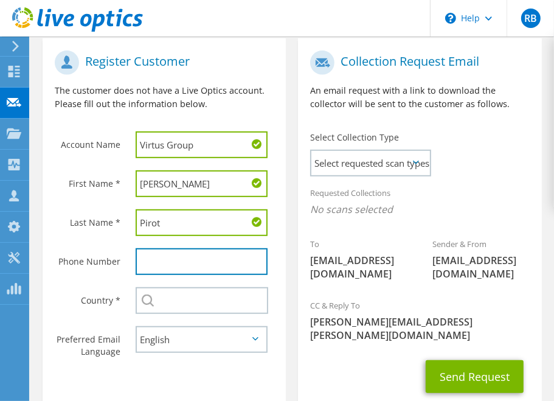  Describe the element at coordinates (370, 163) in the screenshot. I see `span: Select requested scan types` at that location.